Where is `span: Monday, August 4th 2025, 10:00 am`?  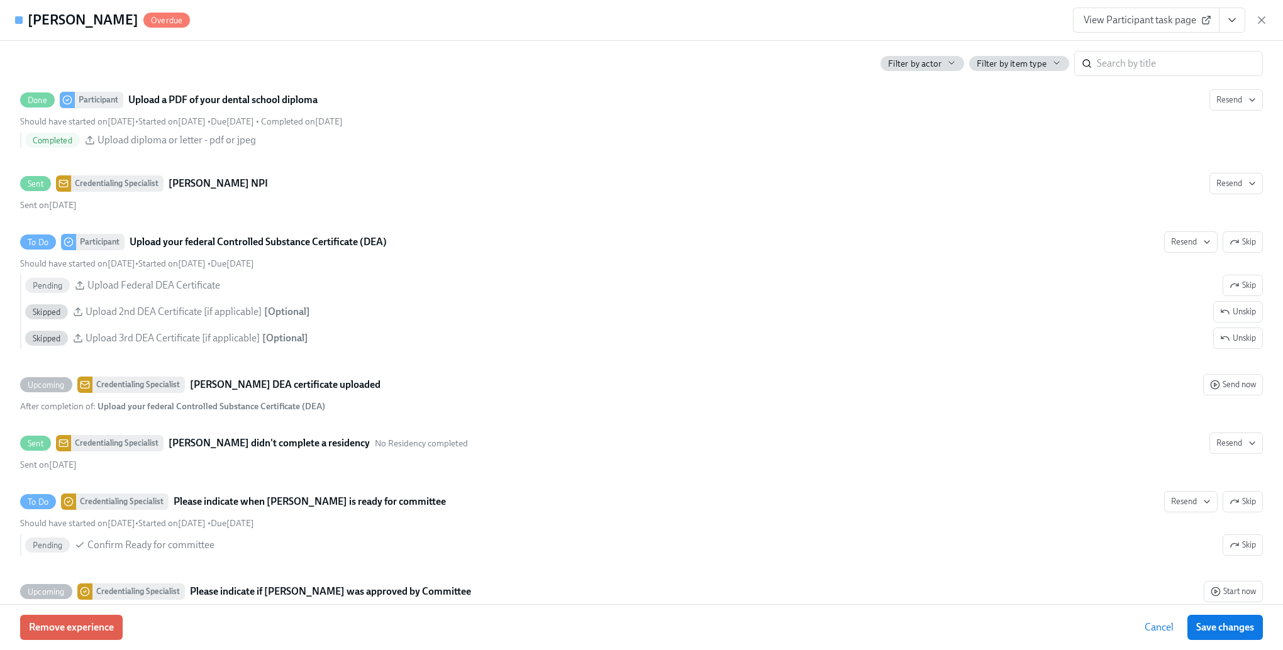 span: Monday, August 4th 2025, 10:00 am is located at coordinates (232, 121).